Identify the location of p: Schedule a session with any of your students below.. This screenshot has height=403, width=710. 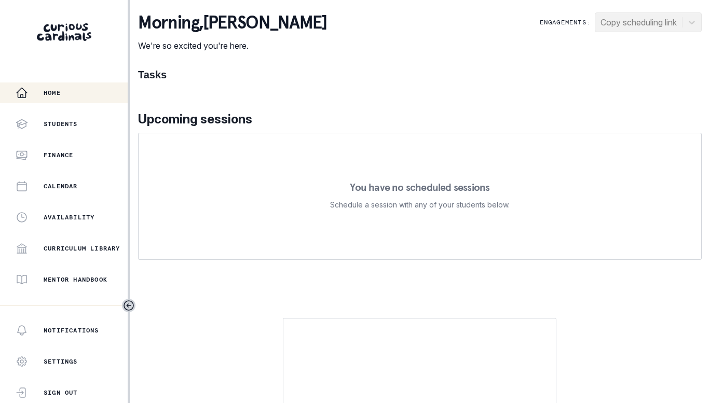
(420, 205).